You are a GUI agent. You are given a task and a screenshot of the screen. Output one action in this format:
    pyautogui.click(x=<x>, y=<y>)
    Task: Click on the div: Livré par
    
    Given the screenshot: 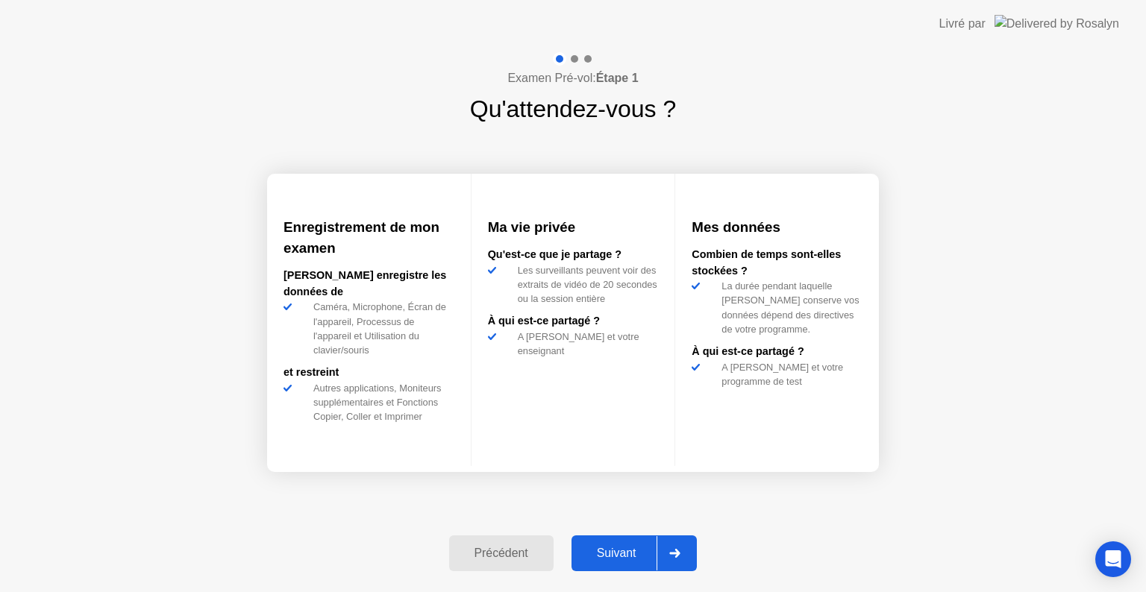 What is the action you would take?
    pyautogui.click(x=962, y=24)
    